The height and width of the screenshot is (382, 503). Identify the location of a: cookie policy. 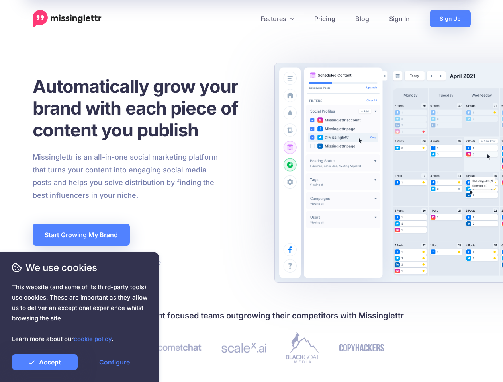
(92, 339).